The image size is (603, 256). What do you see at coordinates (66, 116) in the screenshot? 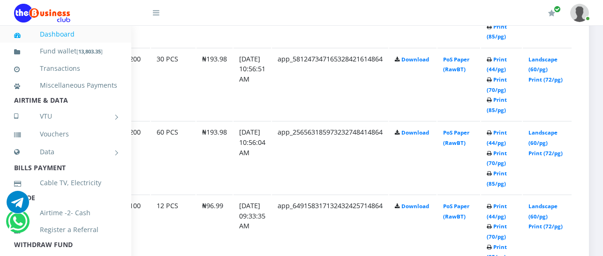
I see `a: VTU` at bounding box center [66, 116].